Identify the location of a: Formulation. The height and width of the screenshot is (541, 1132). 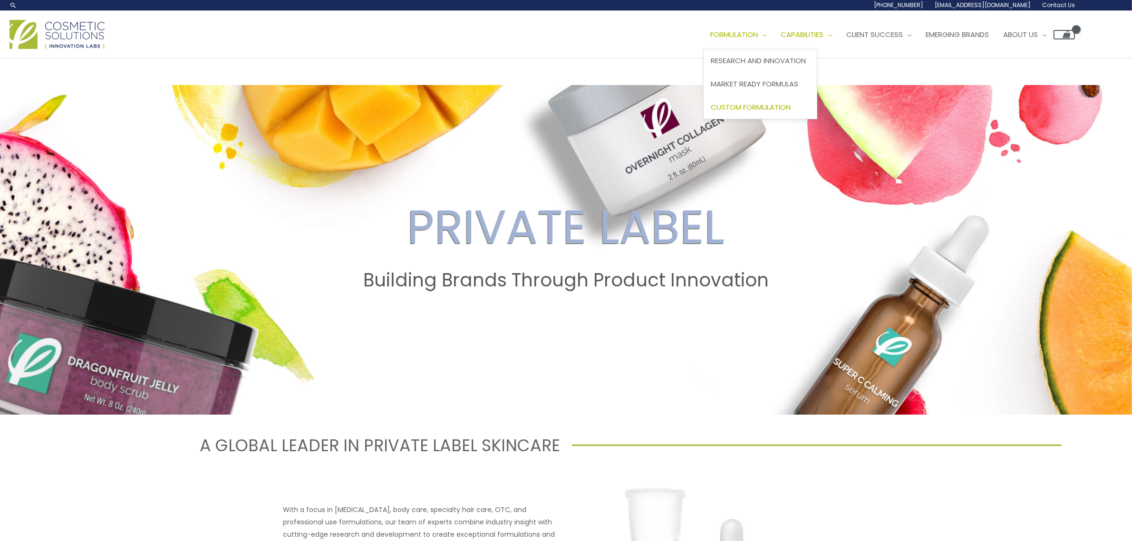
(738, 35).